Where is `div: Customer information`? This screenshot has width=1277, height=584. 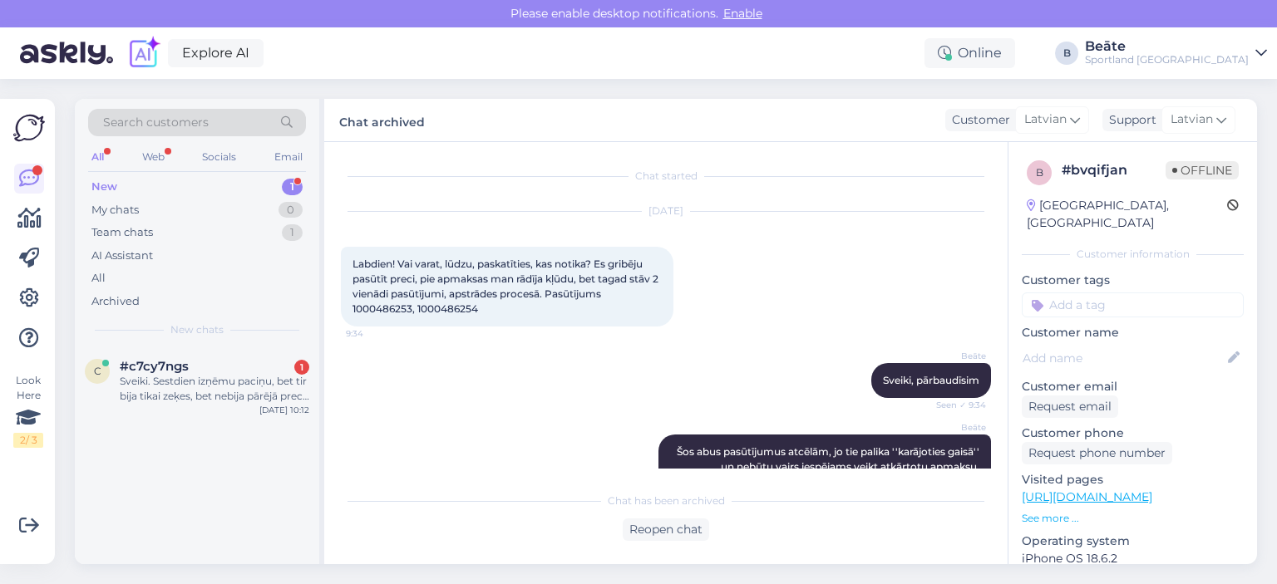
div: Customer information is located at coordinates (1132, 254).